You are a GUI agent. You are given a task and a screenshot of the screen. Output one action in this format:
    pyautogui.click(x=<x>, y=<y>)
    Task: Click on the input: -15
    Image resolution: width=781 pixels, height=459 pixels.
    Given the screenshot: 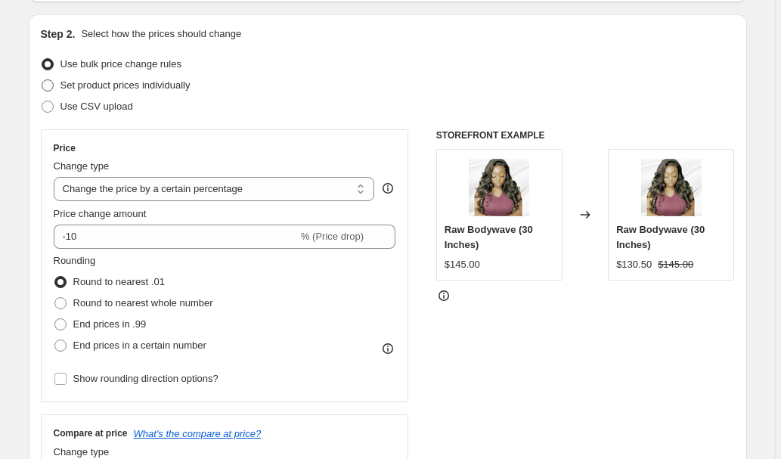 What is the action you would take?
    pyautogui.click(x=175, y=237)
    